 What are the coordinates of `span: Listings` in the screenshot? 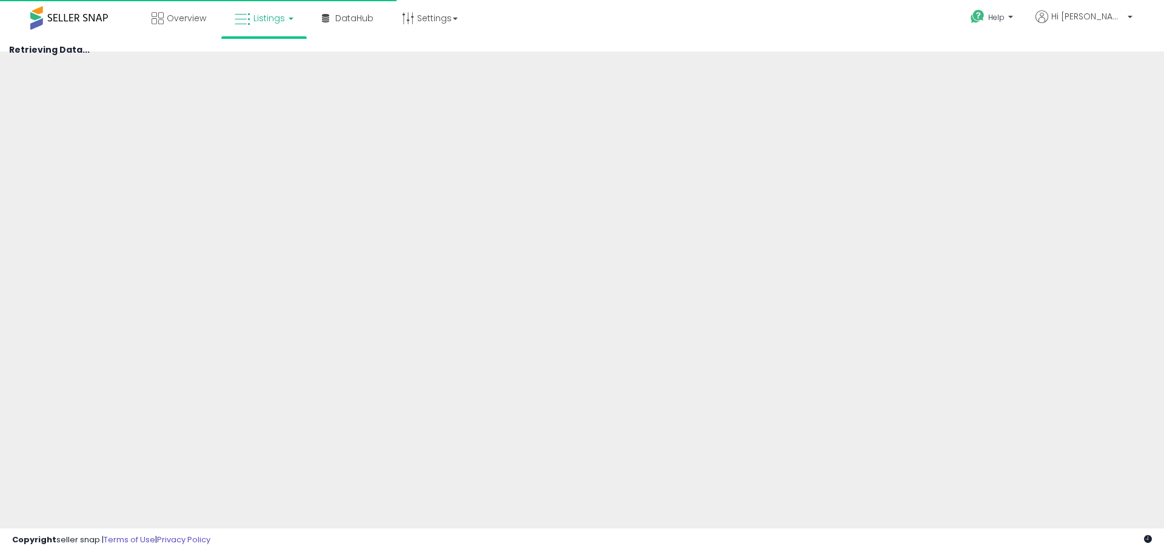 It's located at (269, 18).